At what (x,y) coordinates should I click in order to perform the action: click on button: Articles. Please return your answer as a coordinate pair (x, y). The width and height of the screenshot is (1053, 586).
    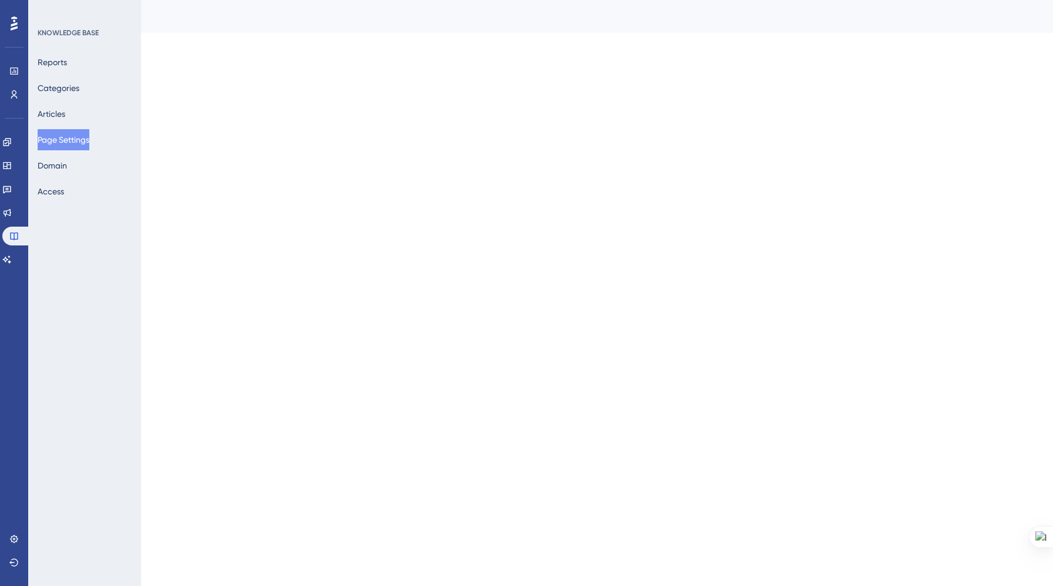
    Looking at the image, I should click on (51, 114).